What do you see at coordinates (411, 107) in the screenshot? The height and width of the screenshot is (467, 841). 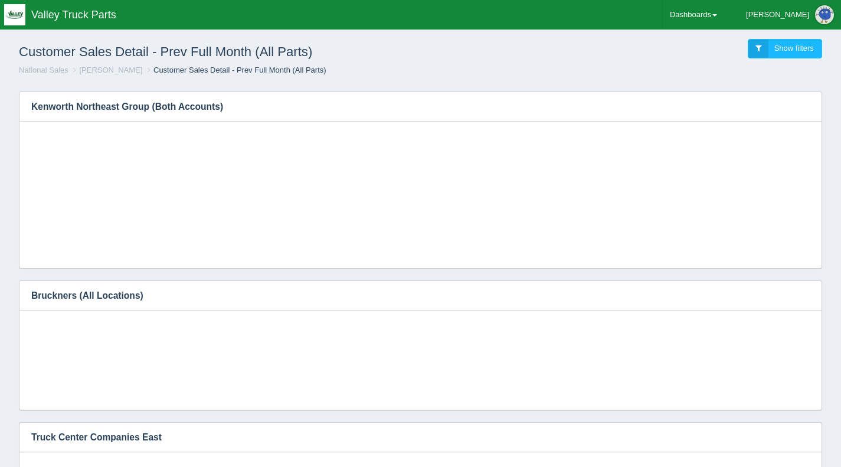 I see `h3: Kenworth Northeast Group (Both Accounts)` at bounding box center [411, 107].